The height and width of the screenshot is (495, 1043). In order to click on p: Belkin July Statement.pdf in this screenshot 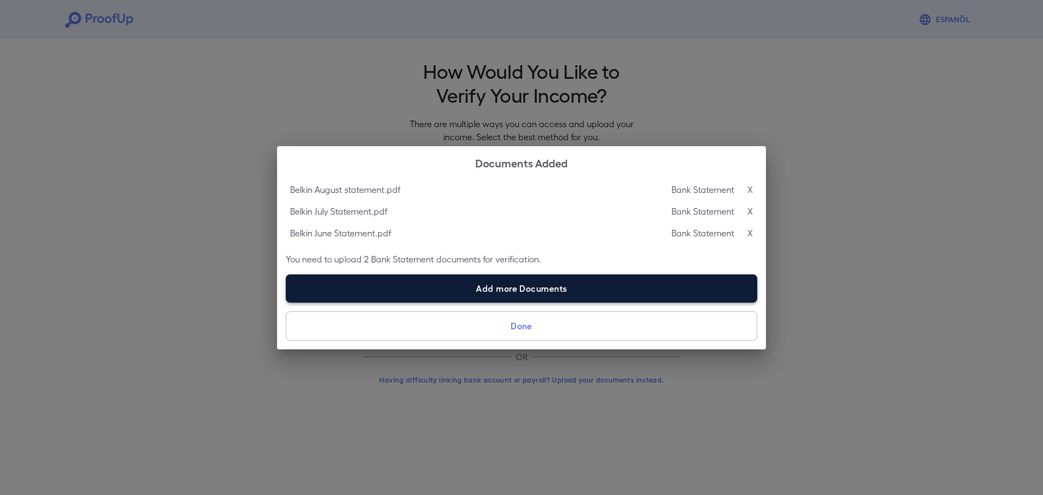, I will do `click(338, 211)`.